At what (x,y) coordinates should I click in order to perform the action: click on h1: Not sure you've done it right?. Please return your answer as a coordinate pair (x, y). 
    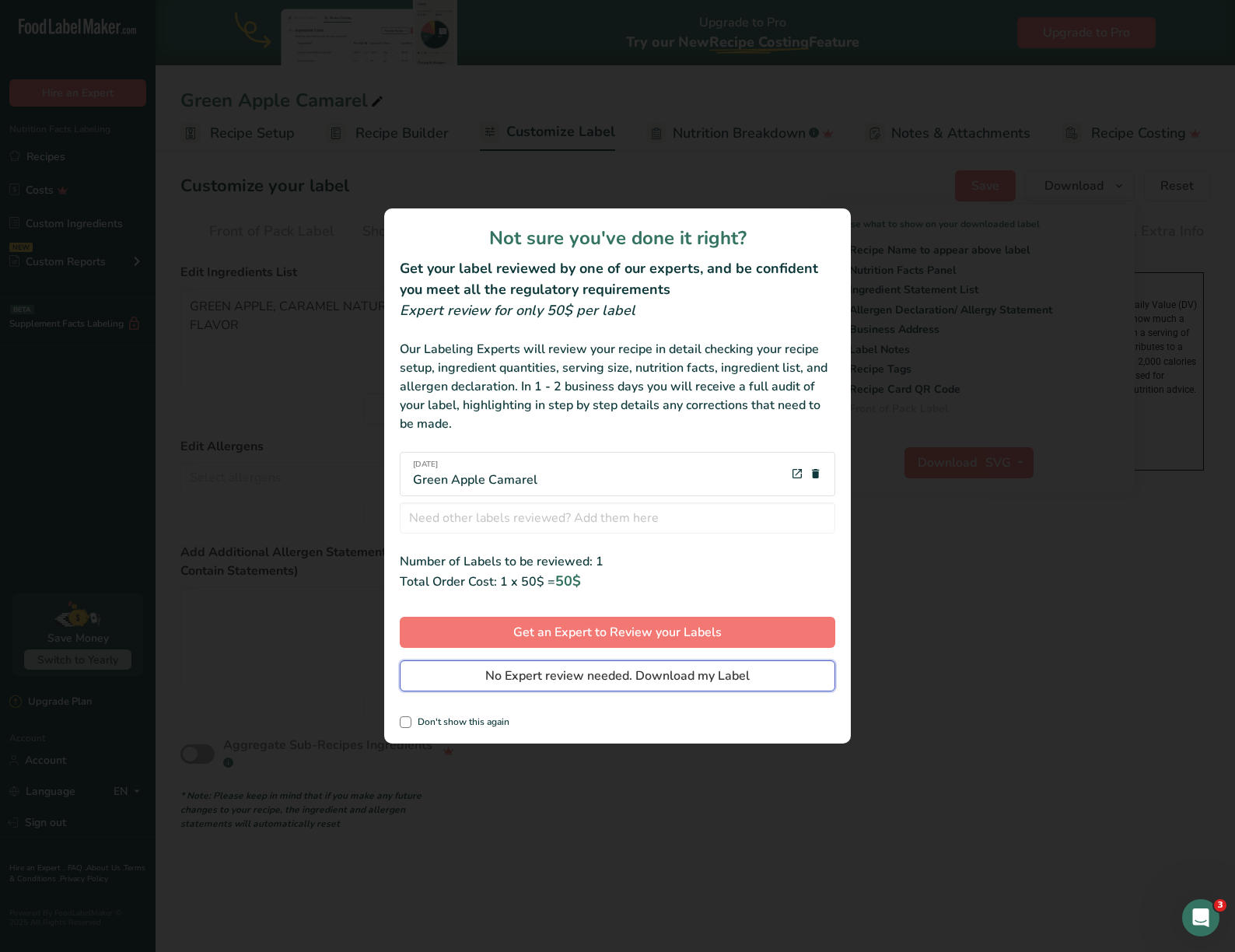
    Looking at the image, I should click on (618, 238).